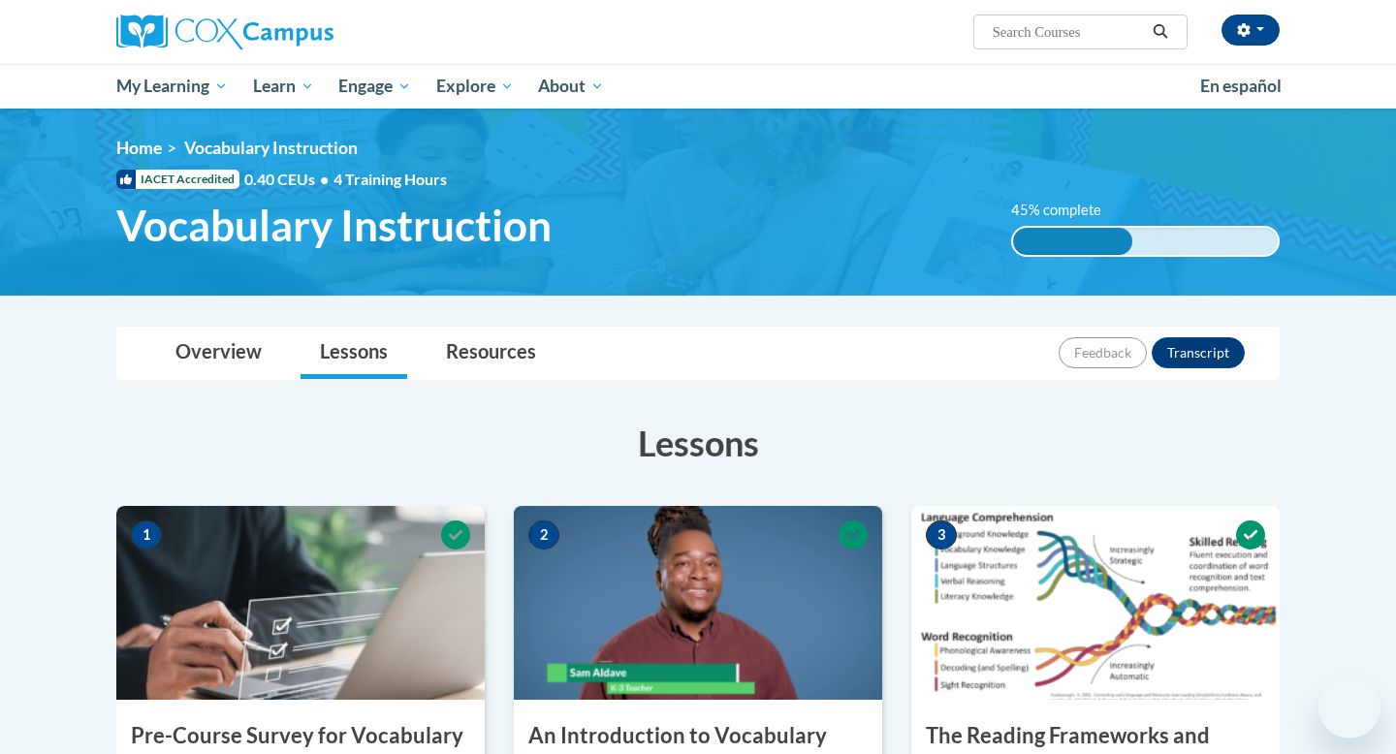 The image size is (1396, 754). What do you see at coordinates (289, 179) in the screenshot?
I see `span: 0.40 CEUs` at bounding box center [289, 179].